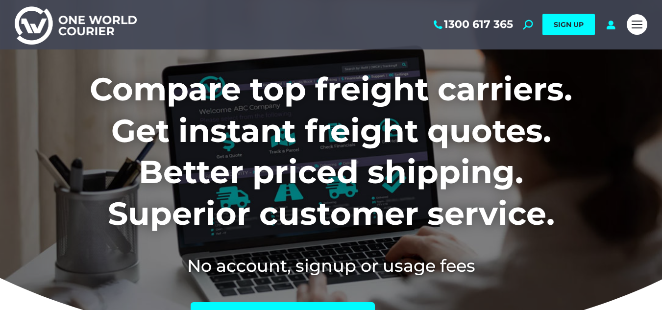 The width and height of the screenshot is (662, 310). I want to click on a: SIGN UP, so click(568, 24).